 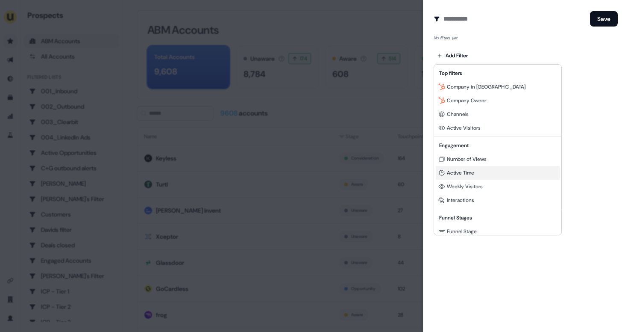 What do you see at coordinates (467, 159) in the screenshot?
I see `span: Number of Views` at bounding box center [467, 159].